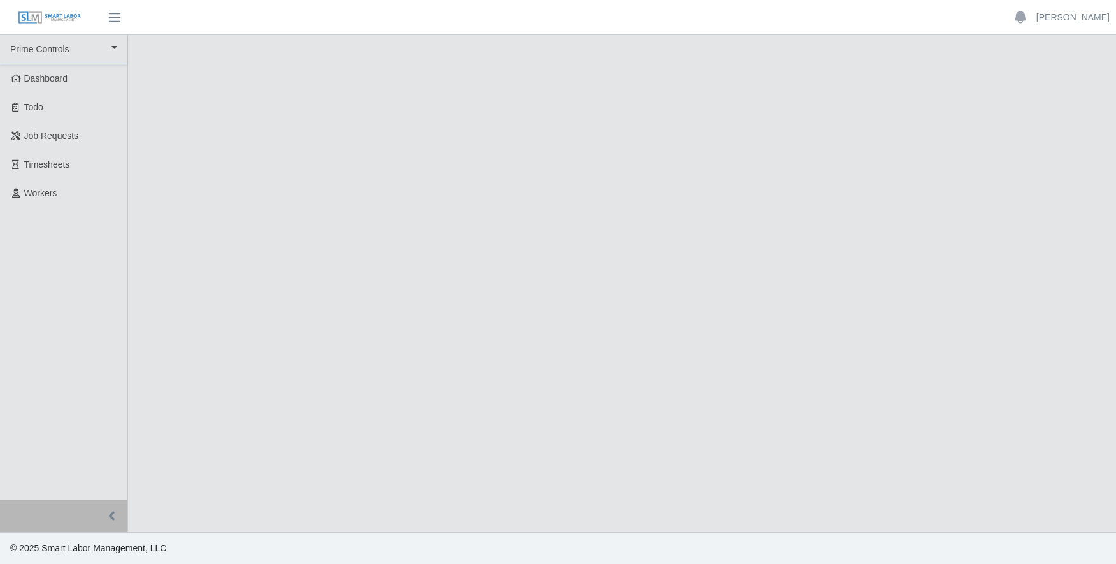  Describe the element at coordinates (34, 107) in the screenshot. I see `span: Todo` at that location.